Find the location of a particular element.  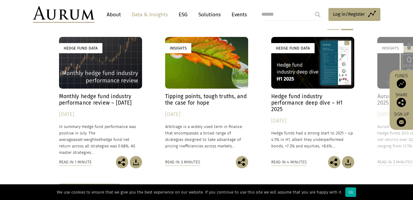

div: Read in 4 minutes is located at coordinates (288, 162).